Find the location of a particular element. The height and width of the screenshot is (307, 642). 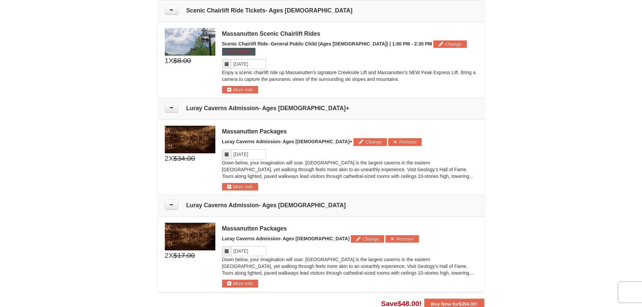

span: $34.00 is located at coordinates (184, 158).